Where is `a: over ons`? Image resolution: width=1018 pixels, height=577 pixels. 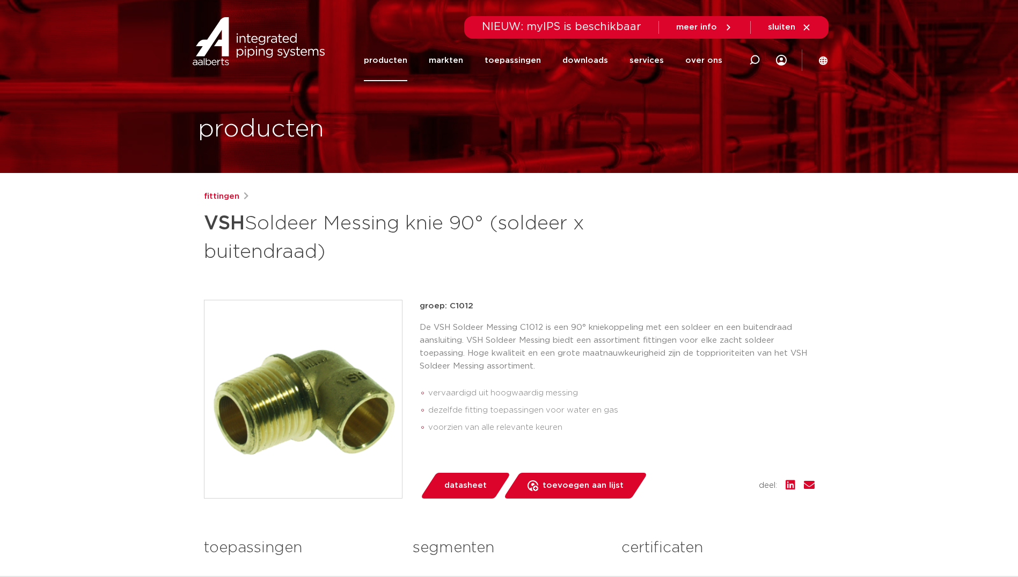
a: over ons is located at coordinates (704, 60).